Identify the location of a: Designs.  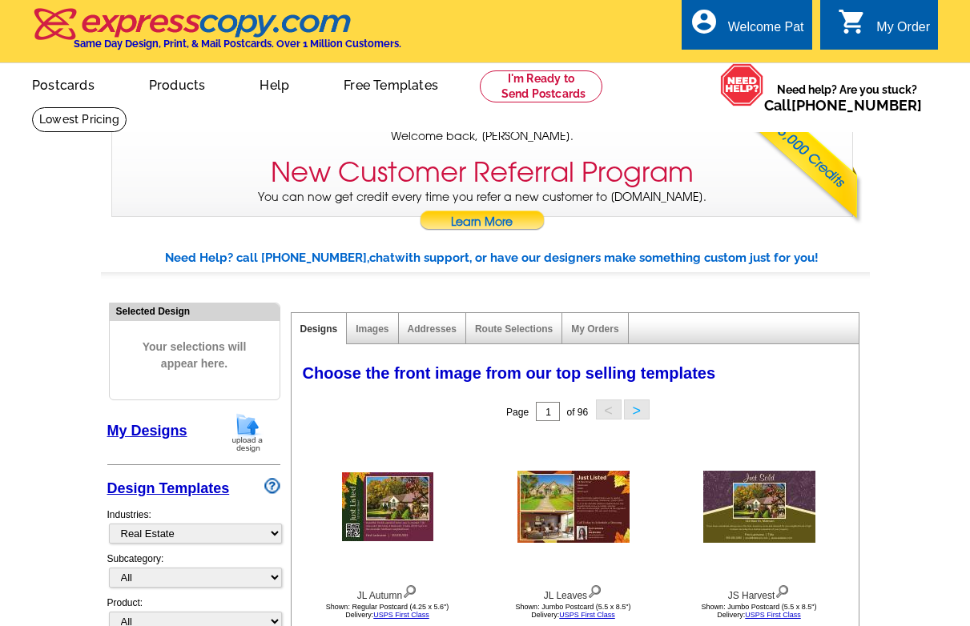
(319, 329).